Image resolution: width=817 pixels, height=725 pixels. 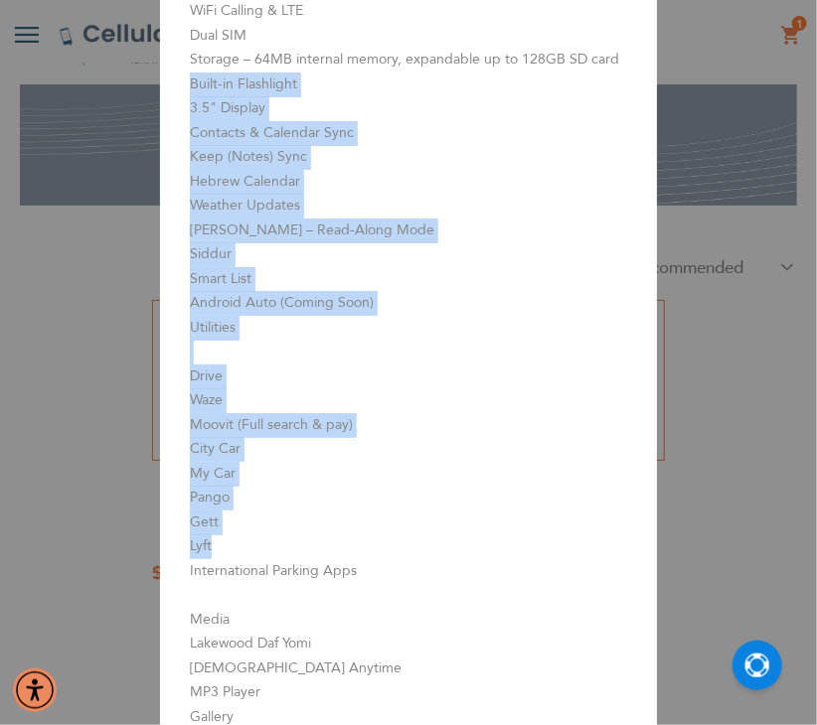 What do you see at coordinates (408, 692) in the screenshot?
I see `li: MP3 Player` at bounding box center [408, 692].